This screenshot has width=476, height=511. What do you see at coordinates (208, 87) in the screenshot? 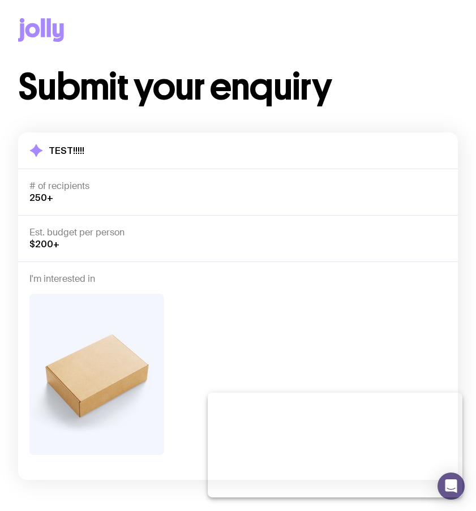
I see `h1: Submit your enquiry` at bounding box center [208, 87].